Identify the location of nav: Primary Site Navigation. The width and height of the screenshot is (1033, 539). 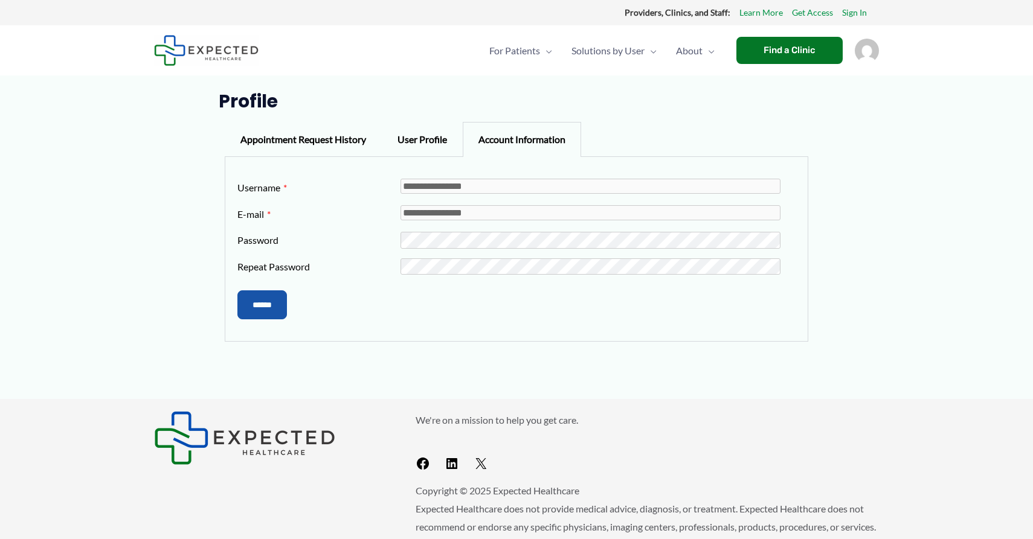
(602, 51).